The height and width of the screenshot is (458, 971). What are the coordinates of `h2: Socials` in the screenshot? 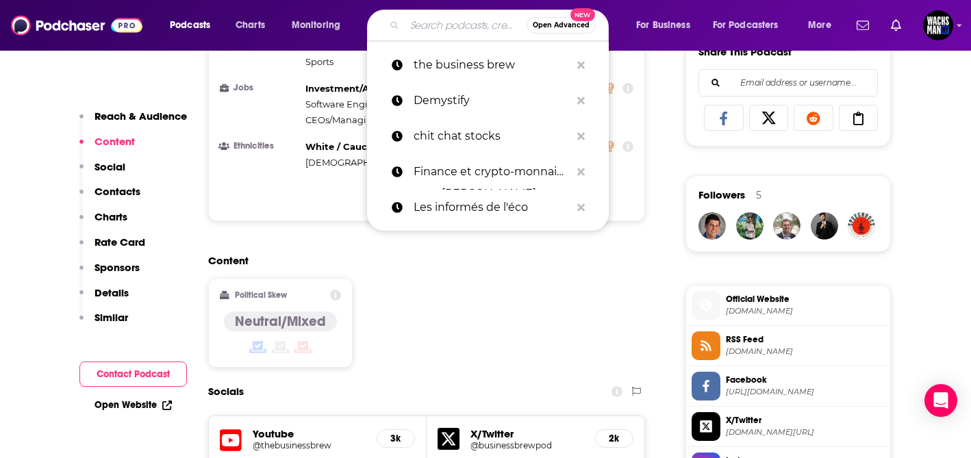 It's located at (226, 392).